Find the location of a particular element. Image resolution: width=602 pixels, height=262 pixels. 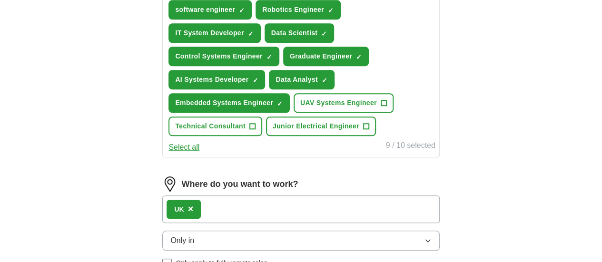

img: location.png is located at coordinates (170, 184).